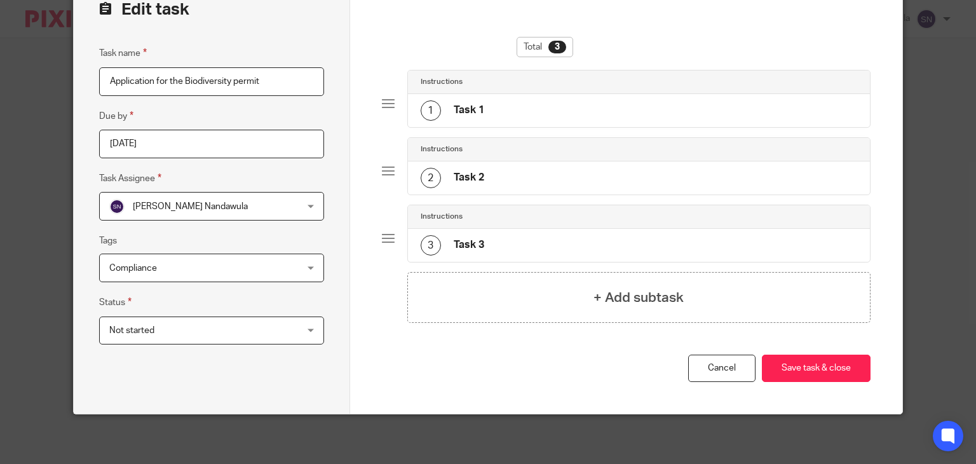  What do you see at coordinates (431, 178) in the screenshot?
I see `div: 2` at bounding box center [431, 178].